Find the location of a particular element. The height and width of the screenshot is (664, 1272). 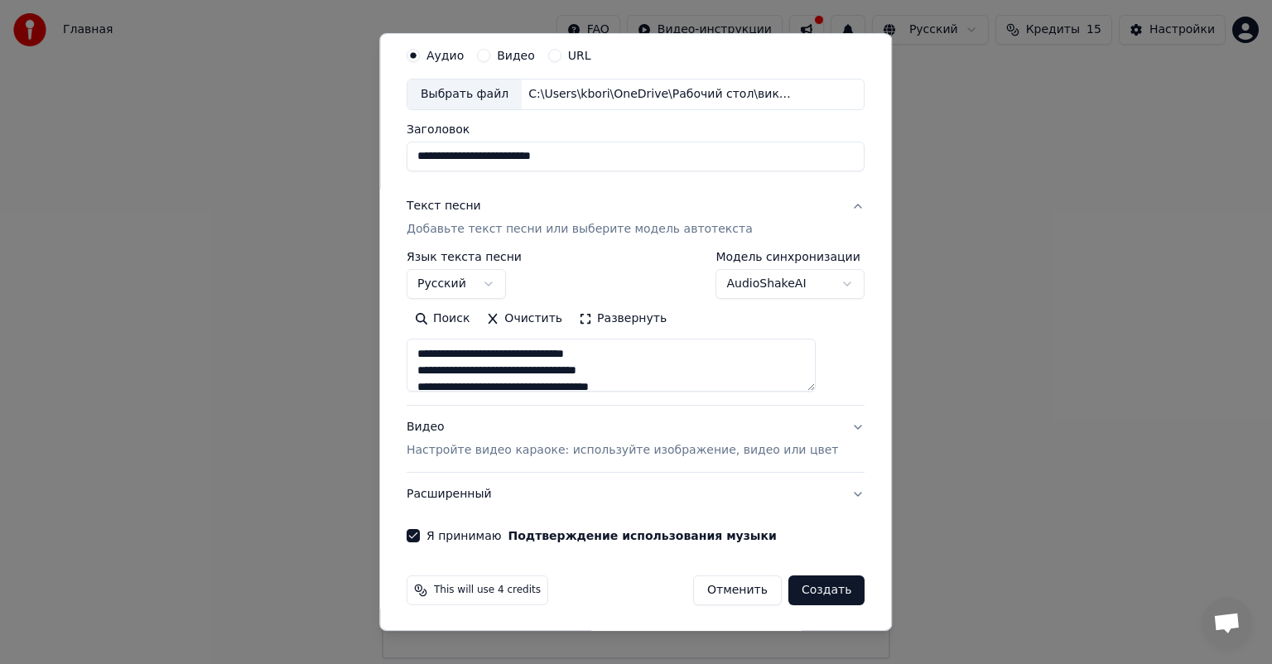

label: URL is located at coordinates (580, 55).